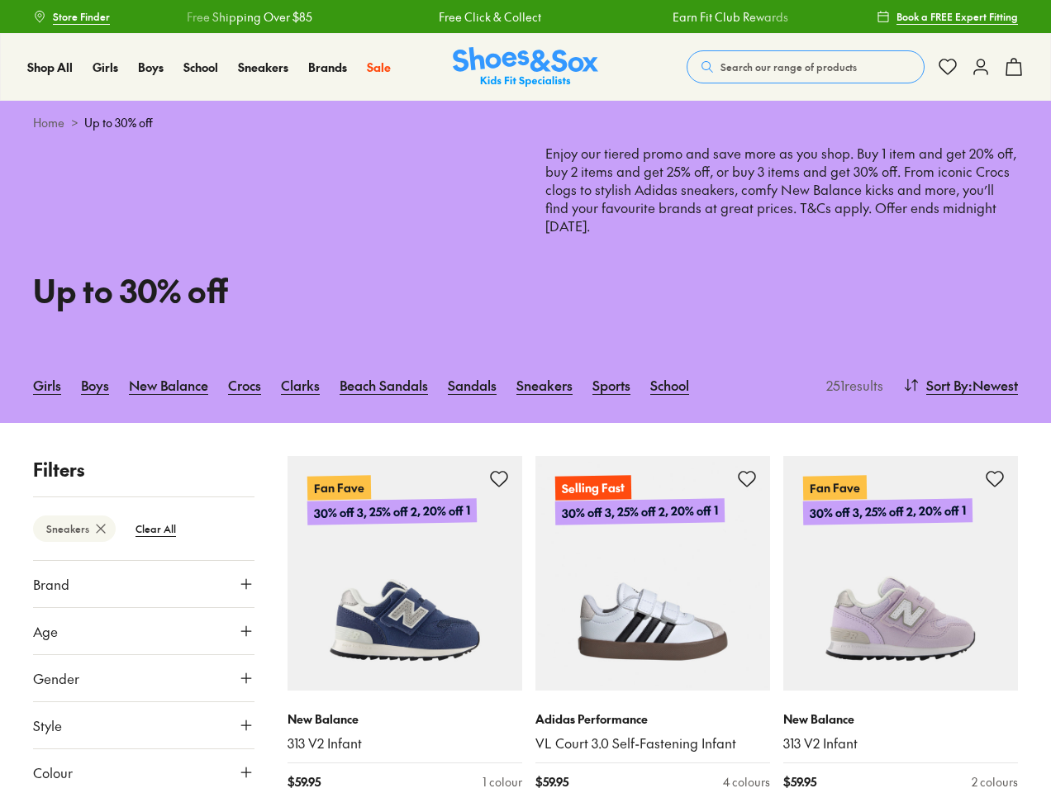  I want to click on div: 2 colours, so click(994, 781).